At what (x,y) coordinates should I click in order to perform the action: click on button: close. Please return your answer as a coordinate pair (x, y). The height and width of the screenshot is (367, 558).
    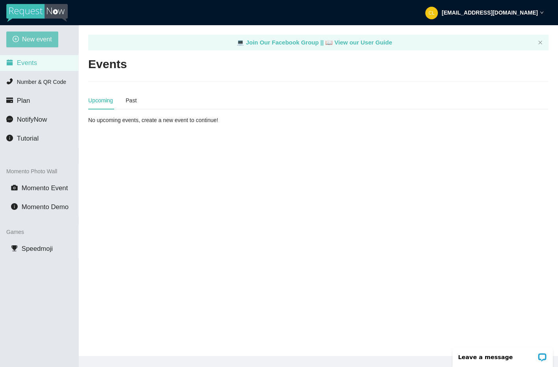
    Looking at the image, I should click on (540, 43).